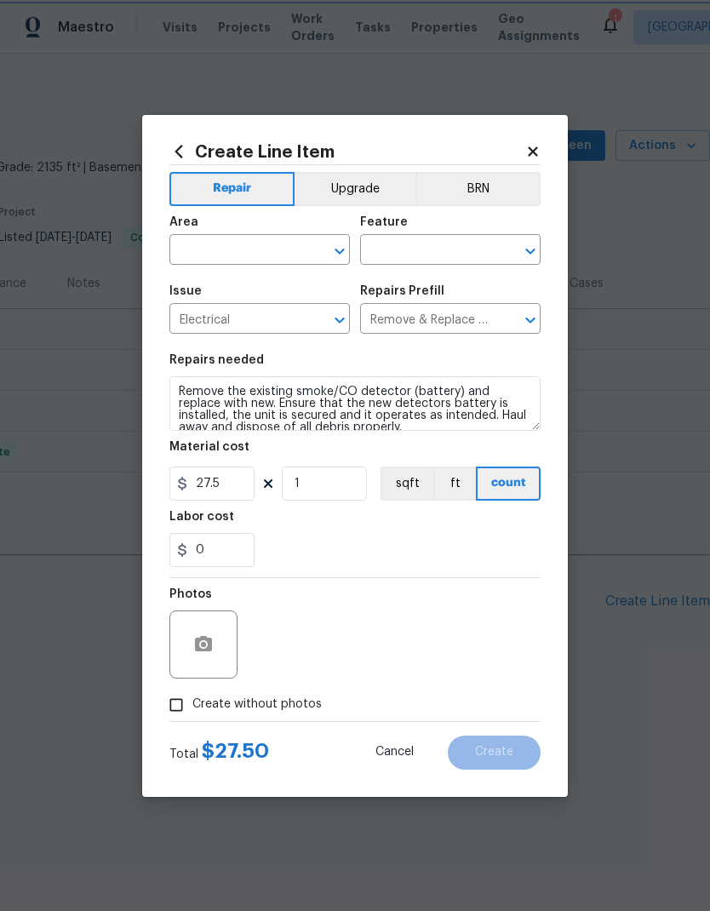 This screenshot has height=911, width=710. I want to click on button: count, so click(509, 484).